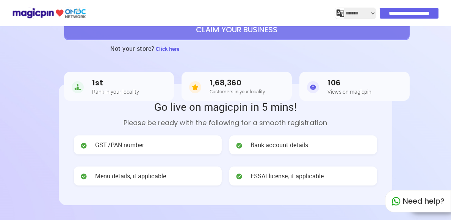  What do you see at coordinates (225, 122) in the screenshot?
I see `p: Please be ready with the following for a smooth registration` at bounding box center [225, 122].